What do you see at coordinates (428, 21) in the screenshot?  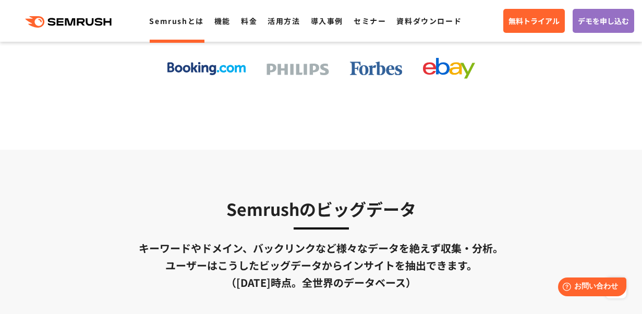 I see `a: 資料ダウンロード` at bounding box center [428, 21].